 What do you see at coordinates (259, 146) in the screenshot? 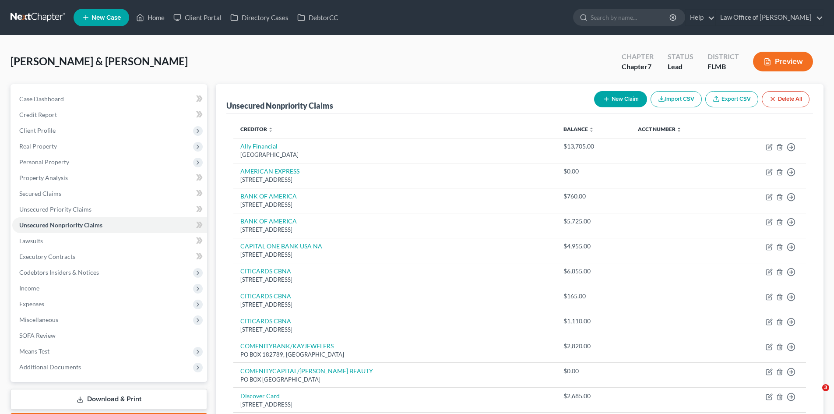
I see `a: Ally Financial` at bounding box center [259, 146].